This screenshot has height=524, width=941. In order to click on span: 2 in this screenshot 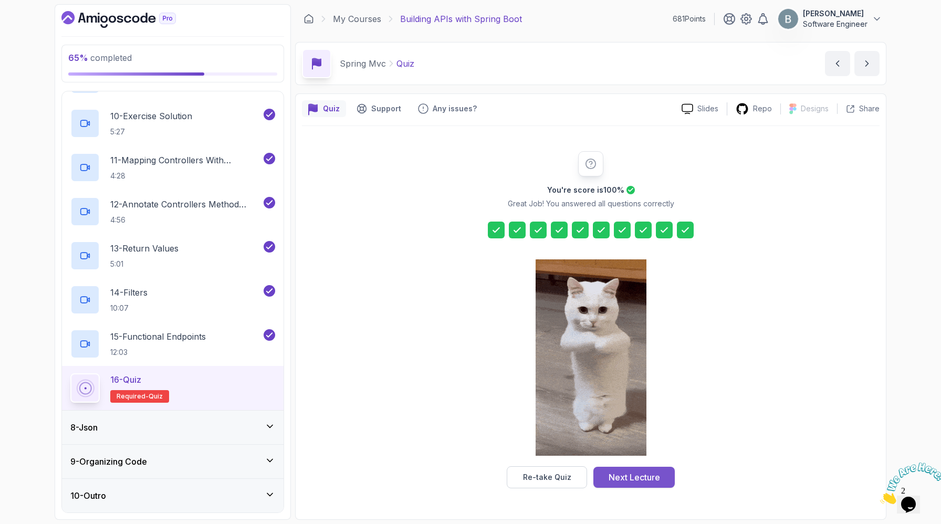, I will do `click(6, 8)`.